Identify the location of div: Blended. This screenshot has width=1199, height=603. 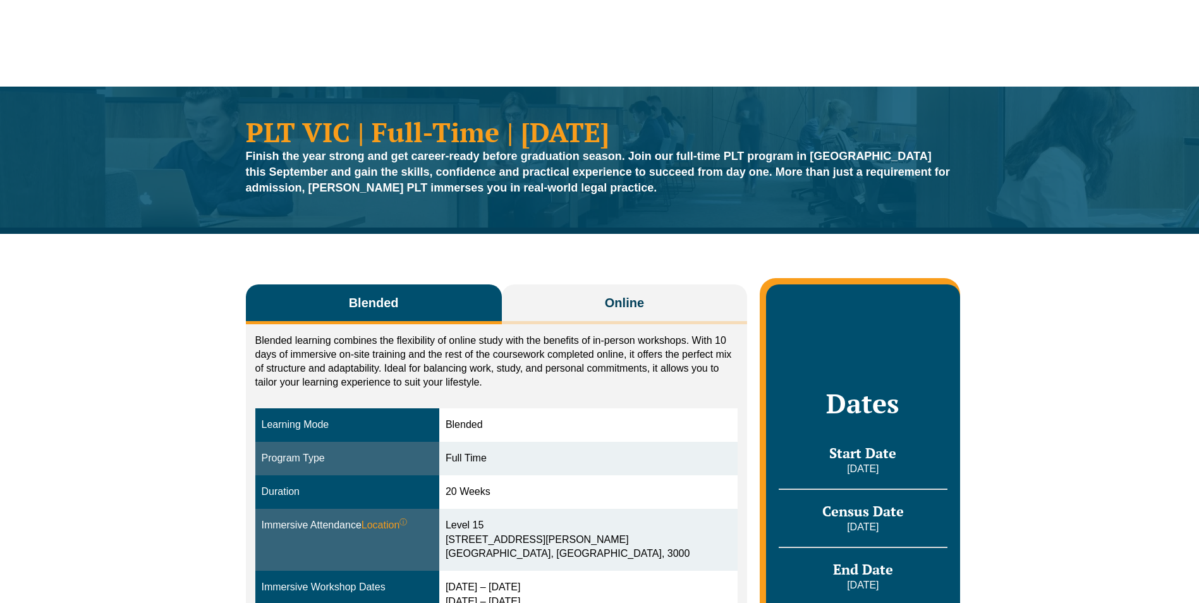
(588, 425).